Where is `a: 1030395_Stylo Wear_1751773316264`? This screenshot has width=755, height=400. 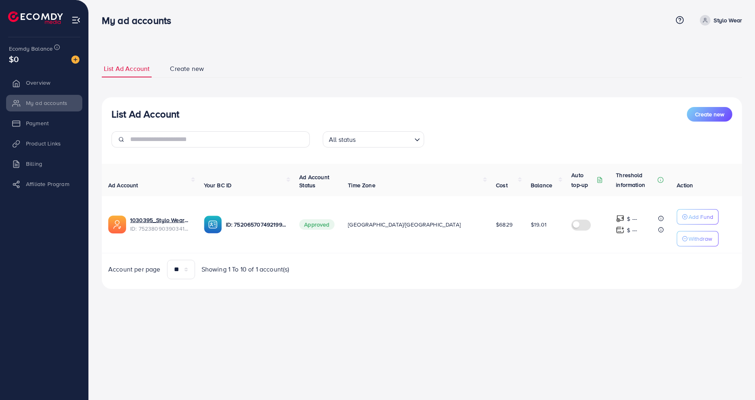
a: 1030395_Stylo Wear_1751773316264 is located at coordinates (161, 220).